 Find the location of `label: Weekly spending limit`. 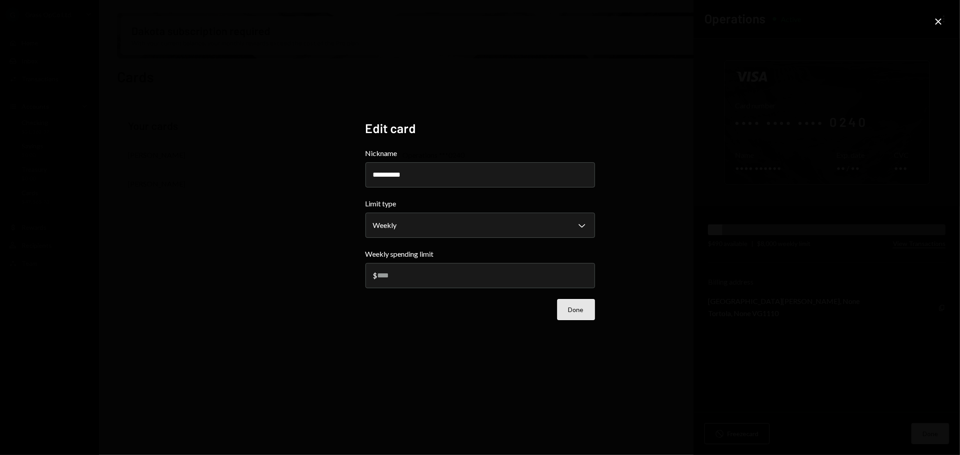

label: Weekly spending limit is located at coordinates (480, 254).